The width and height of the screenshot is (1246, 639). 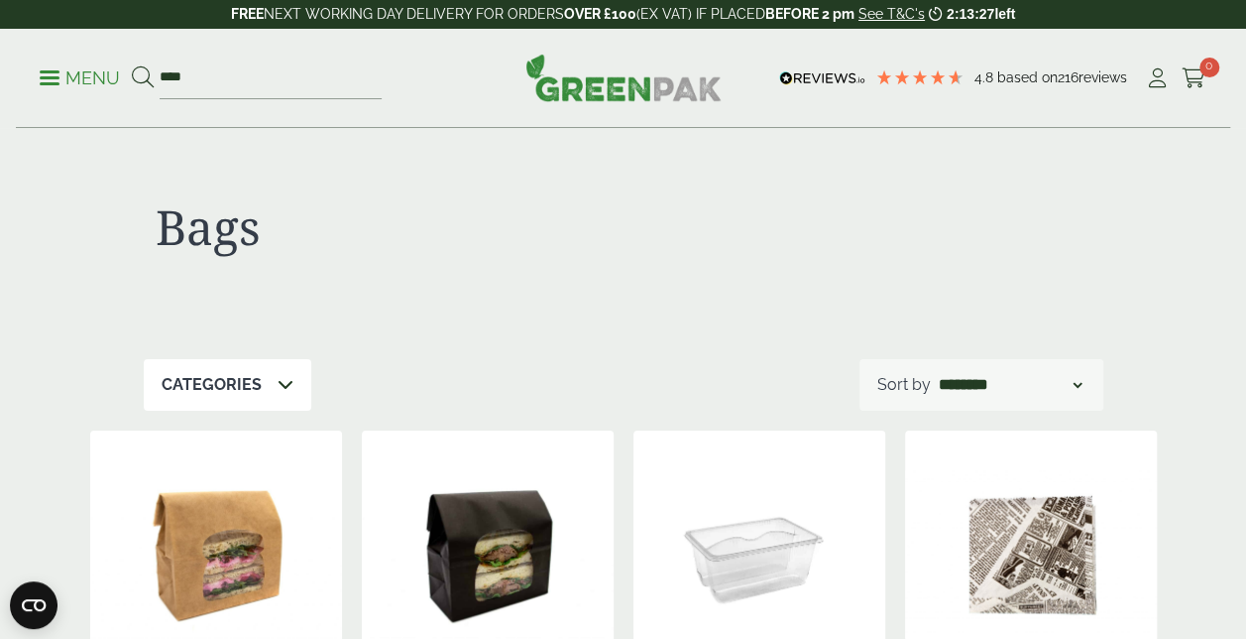 I want to click on a: Menu, so click(x=79, y=76).